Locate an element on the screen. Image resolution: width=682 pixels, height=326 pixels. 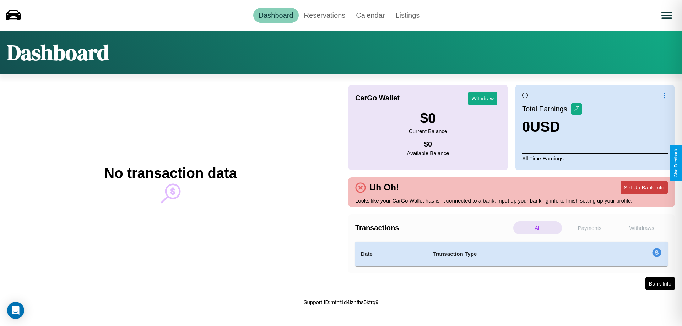
h1: Dashboard is located at coordinates (58, 53).